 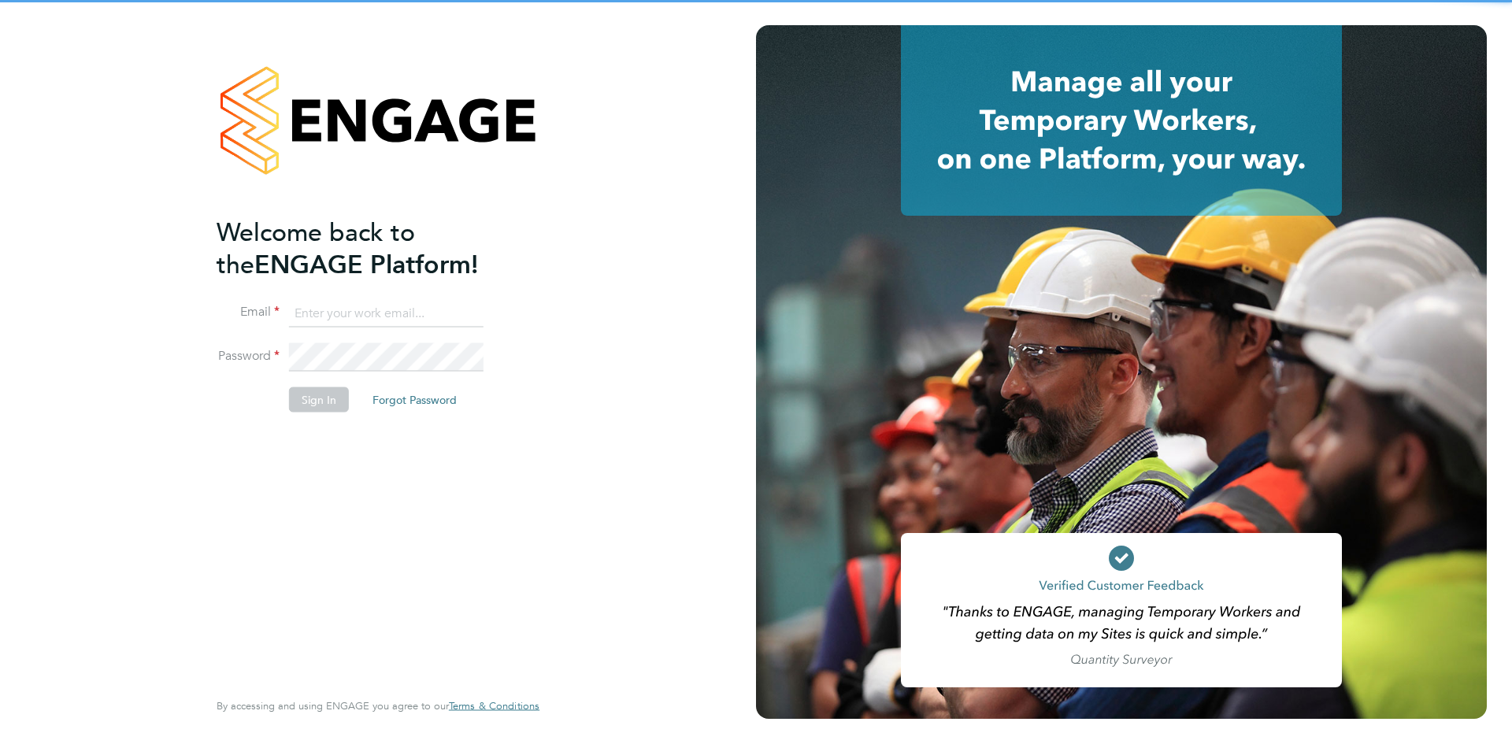 I want to click on h2: ENGAGE Platform!, so click(x=370, y=248).